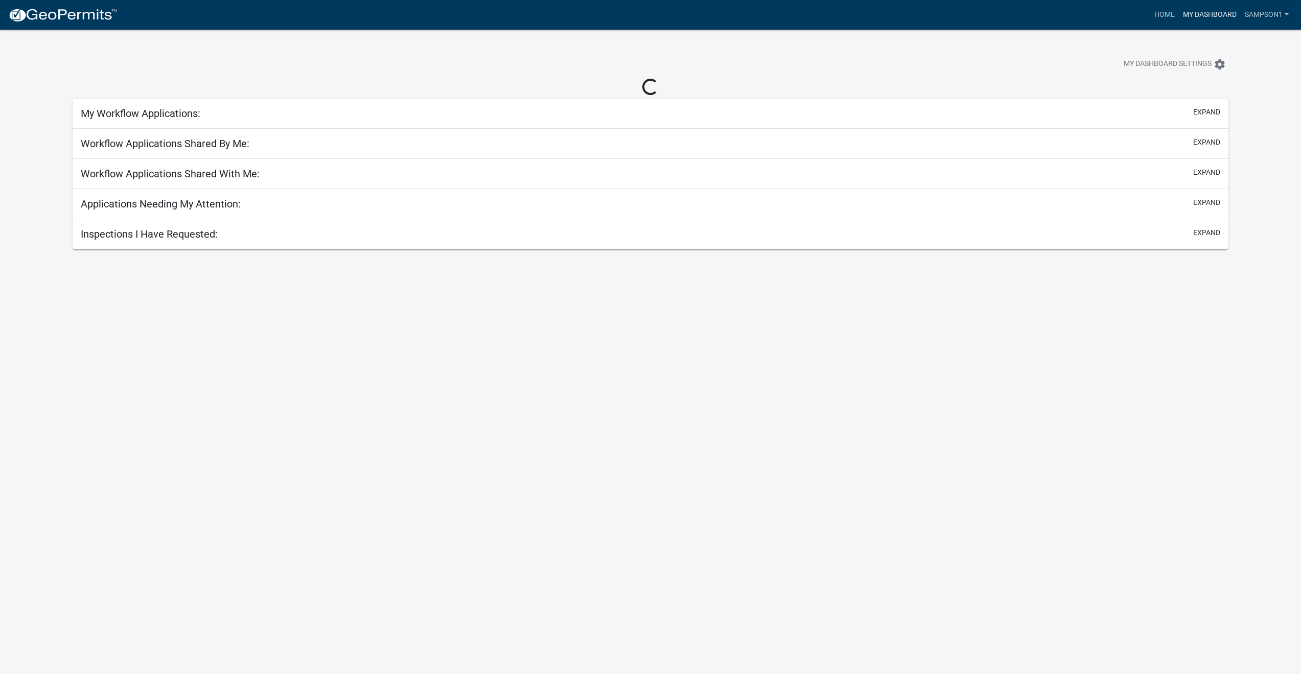  What do you see at coordinates (1220, 64) in the screenshot?
I see `i: settings` at bounding box center [1220, 64].